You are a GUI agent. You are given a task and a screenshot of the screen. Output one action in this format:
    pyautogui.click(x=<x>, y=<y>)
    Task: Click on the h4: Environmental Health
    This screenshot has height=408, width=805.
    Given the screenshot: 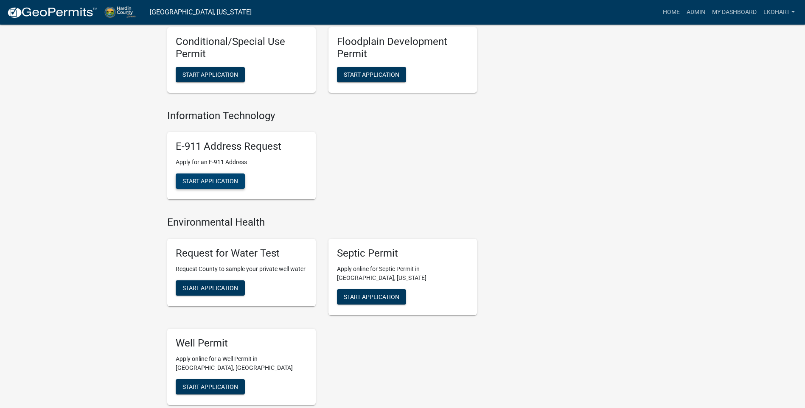 What is the action you would take?
    pyautogui.click(x=322, y=222)
    